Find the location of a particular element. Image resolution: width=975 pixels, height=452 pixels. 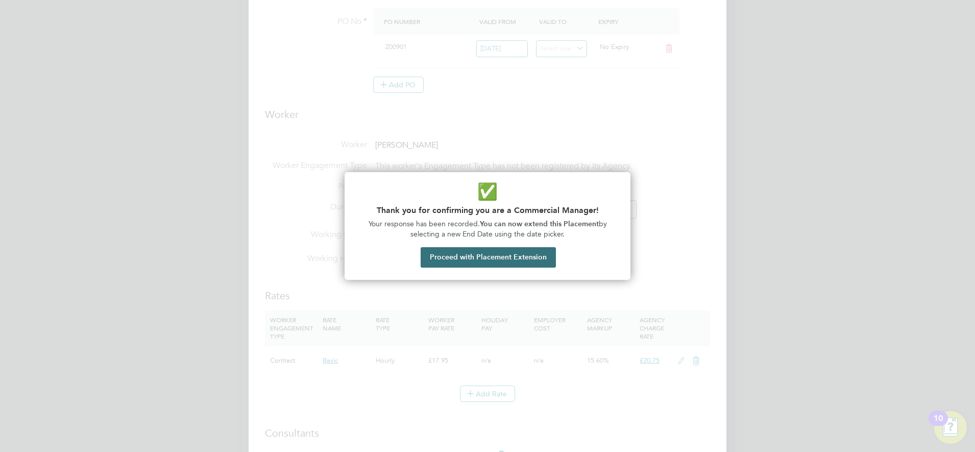

span: by selecting a new End Date using the date picker. is located at coordinates (509, 229).